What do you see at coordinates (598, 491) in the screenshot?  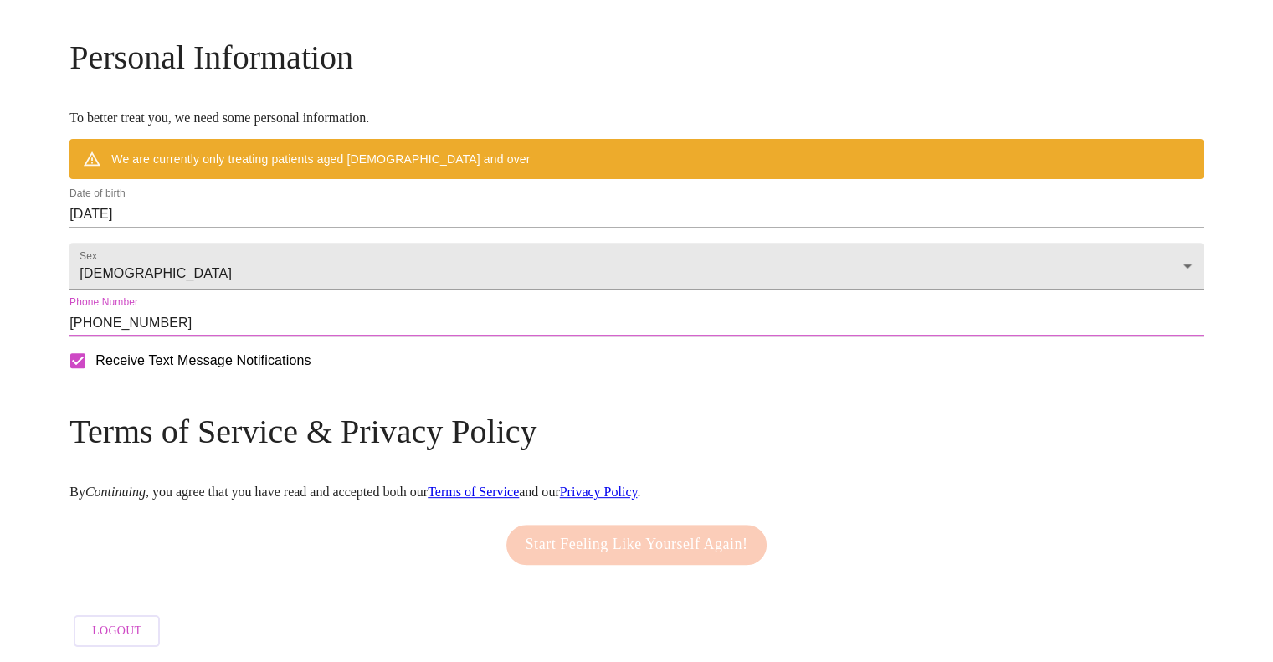 I see `a: Privacy Policy` at bounding box center [598, 491].